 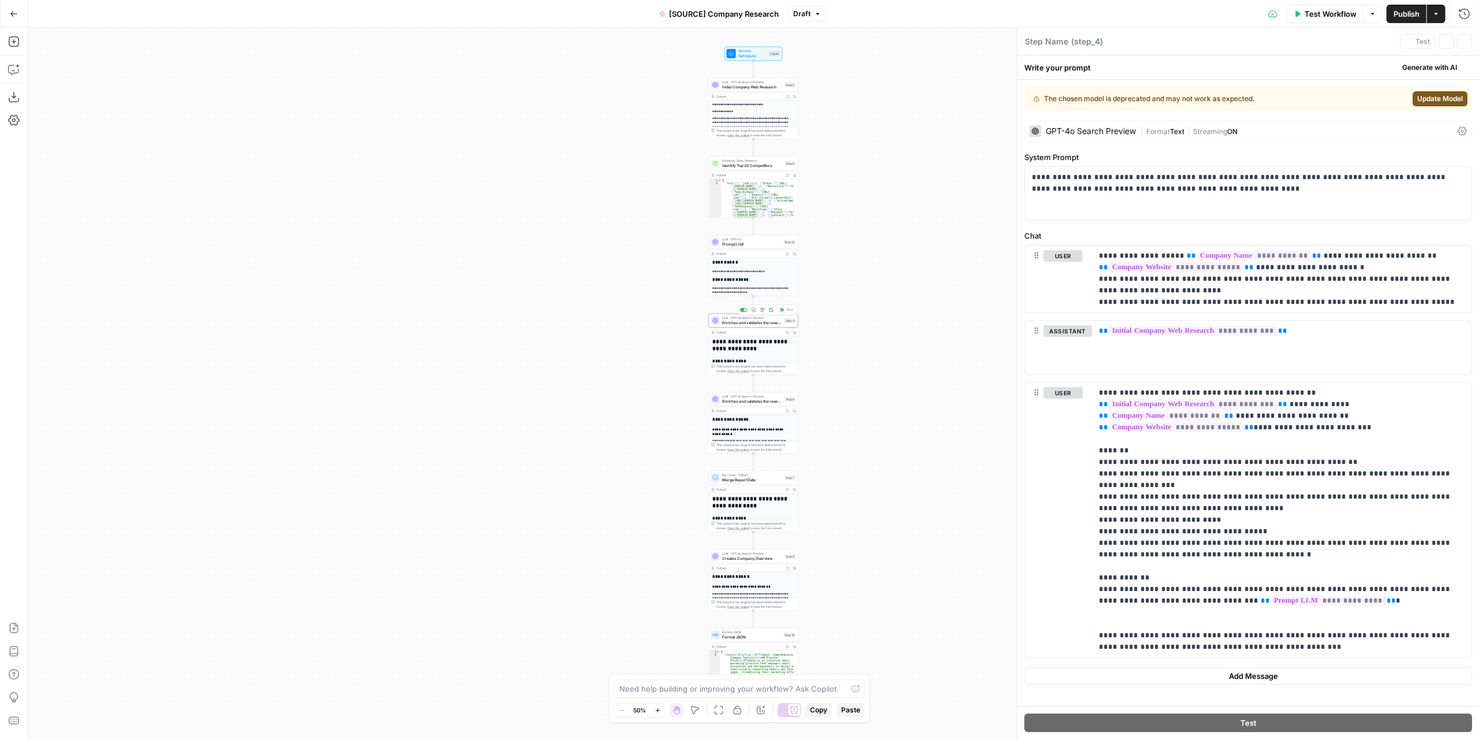 What do you see at coordinates (850, 710) in the screenshot?
I see `button: Paste` at bounding box center [850, 710].